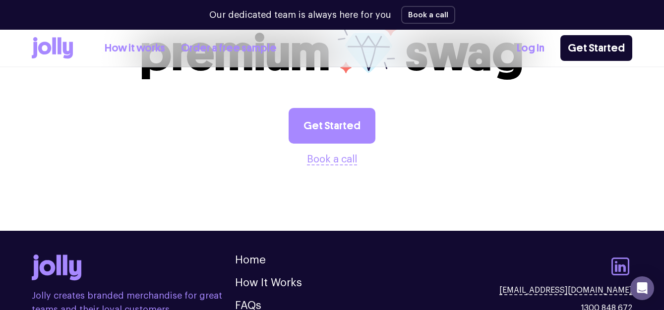 The width and height of the screenshot is (664, 310). What do you see at coordinates (228, 48) in the screenshot?
I see `a: Order a free sample` at bounding box center [228, 48].